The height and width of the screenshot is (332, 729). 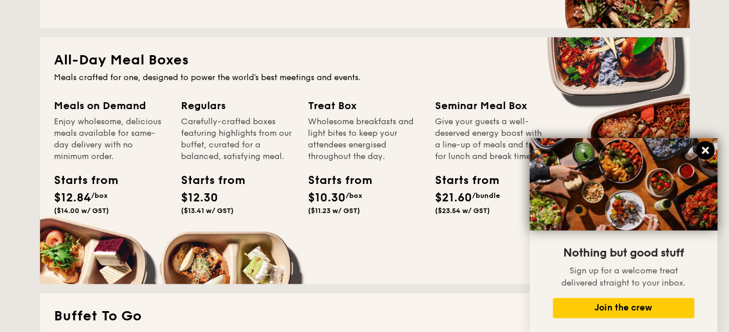 What do you see at coordinates (237, 139) in the screenshot?
I see `div: Carefully-crafted boxes featuring highlights from our buffet, curated for a balanced, satisfying ...` at bounding box center [237, 139].